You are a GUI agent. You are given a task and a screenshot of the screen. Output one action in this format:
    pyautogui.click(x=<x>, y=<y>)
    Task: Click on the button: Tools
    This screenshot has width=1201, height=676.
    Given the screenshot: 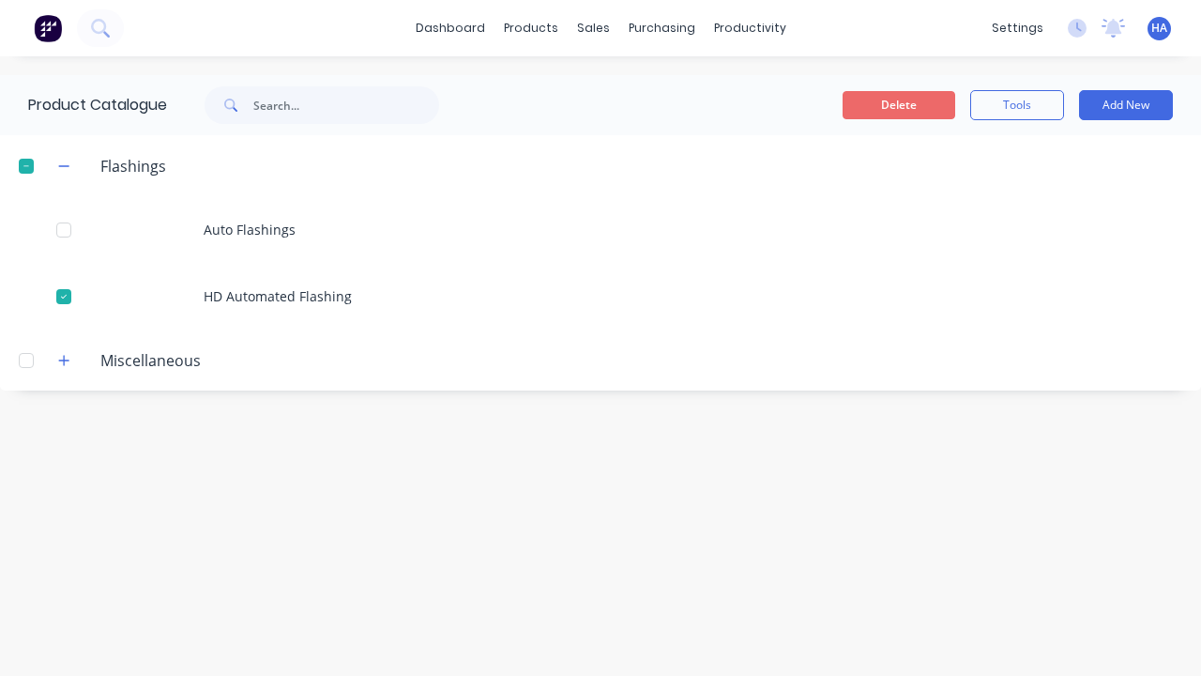 What is the action you would take?
    pyautogui.click(x=1017, y=105)
    